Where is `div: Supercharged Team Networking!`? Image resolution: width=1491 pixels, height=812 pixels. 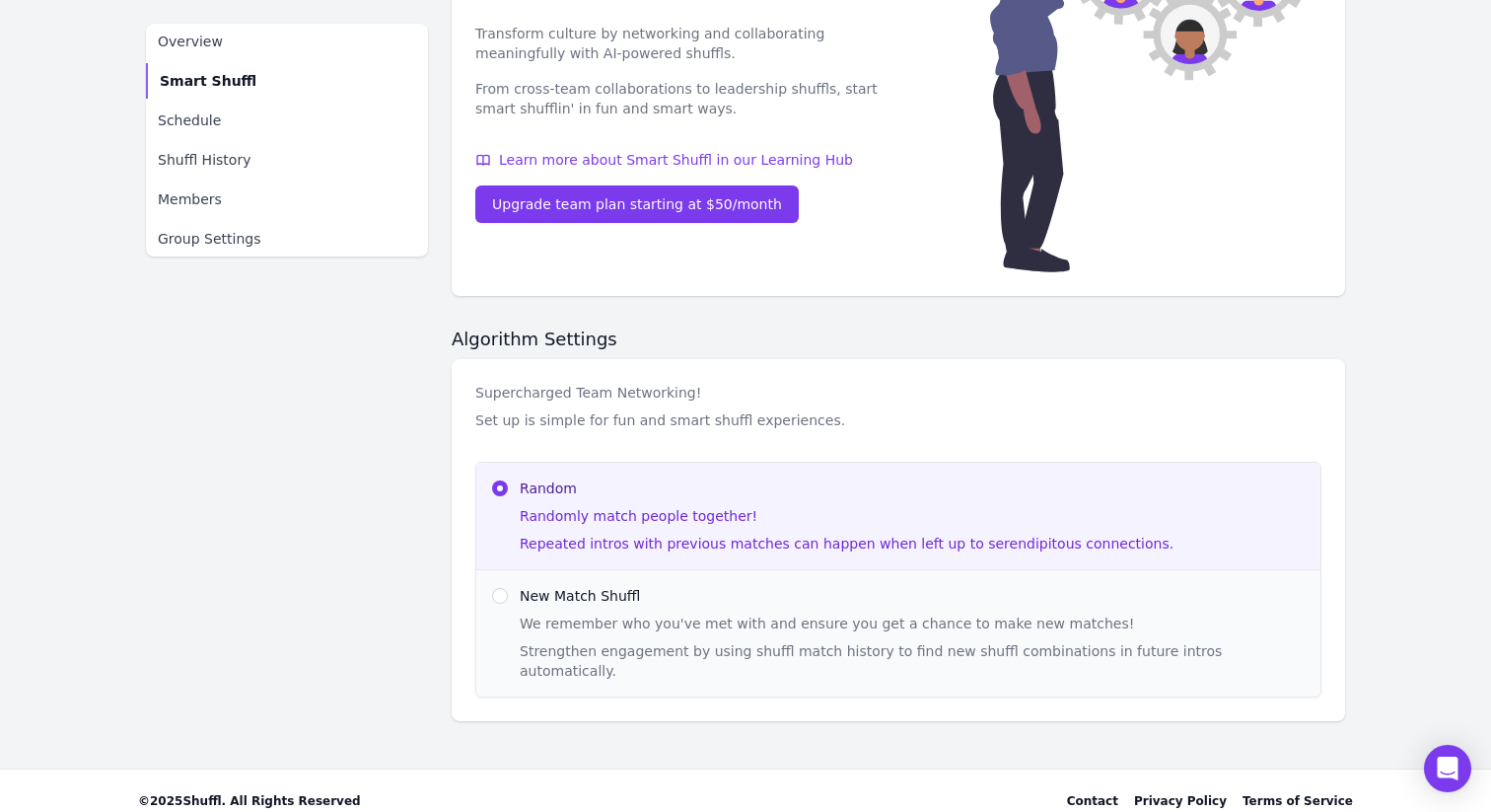 div: Supercharged Team Networking! is located at coordinates (660, 393).